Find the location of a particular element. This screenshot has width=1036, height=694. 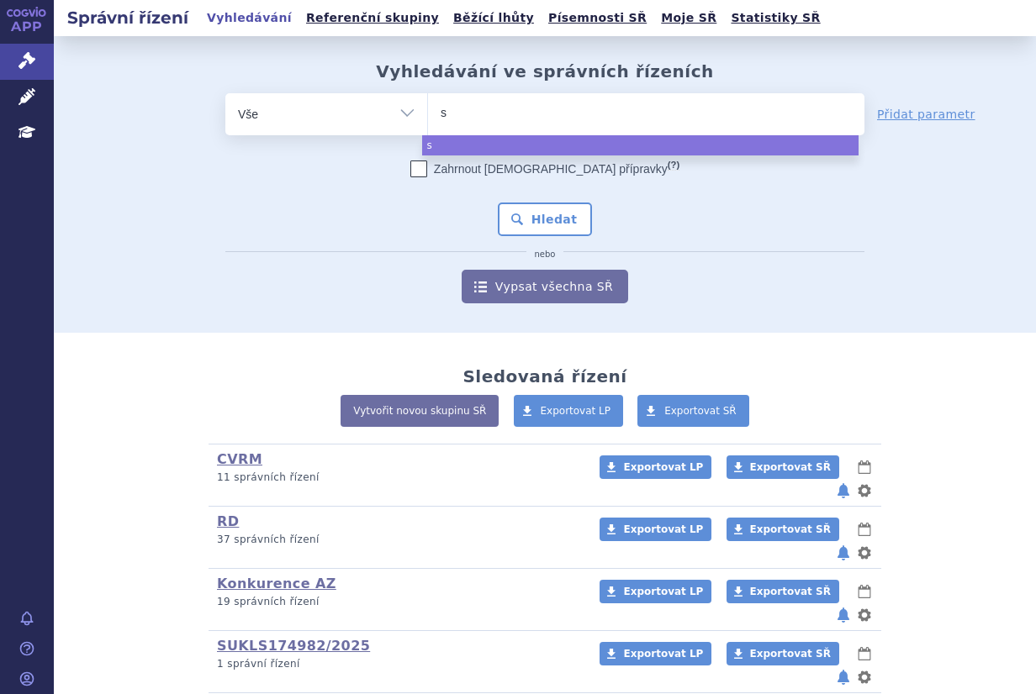

a: RD is located at coordinates (228, 521).